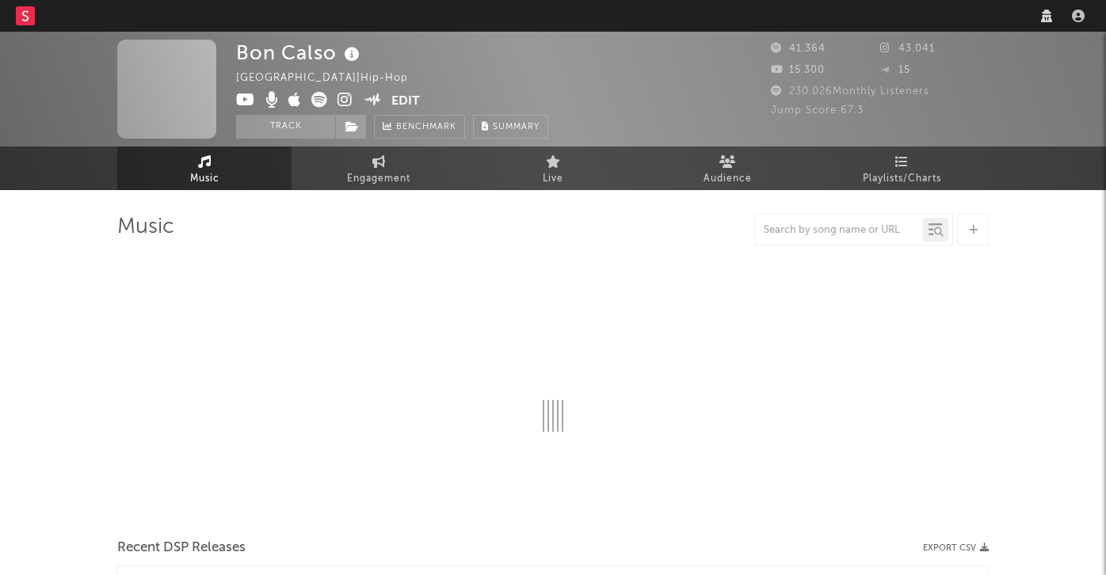 This screenshot has height=575, width=1106. Describe the element at coordinates (379, 179) in the screenshot. I see `span: Engagement` at that location.